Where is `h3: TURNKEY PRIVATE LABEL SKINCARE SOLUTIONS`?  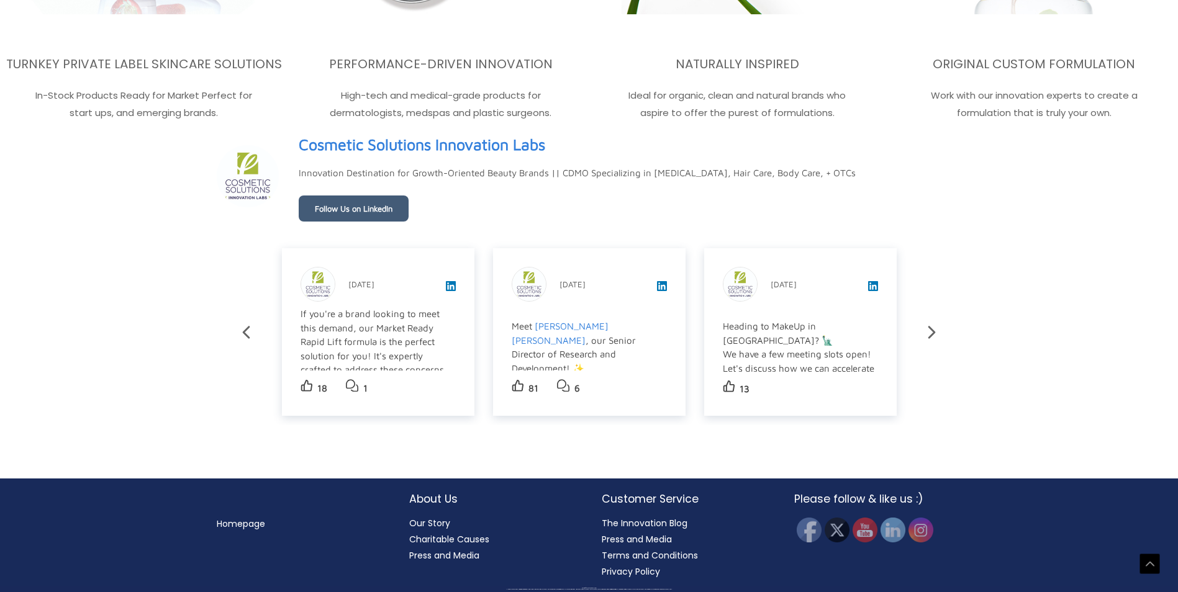
h3: TURNKEY PRIVATE LABEL SKINCARE SOLUTIONS is located at coordinates (144, 64).